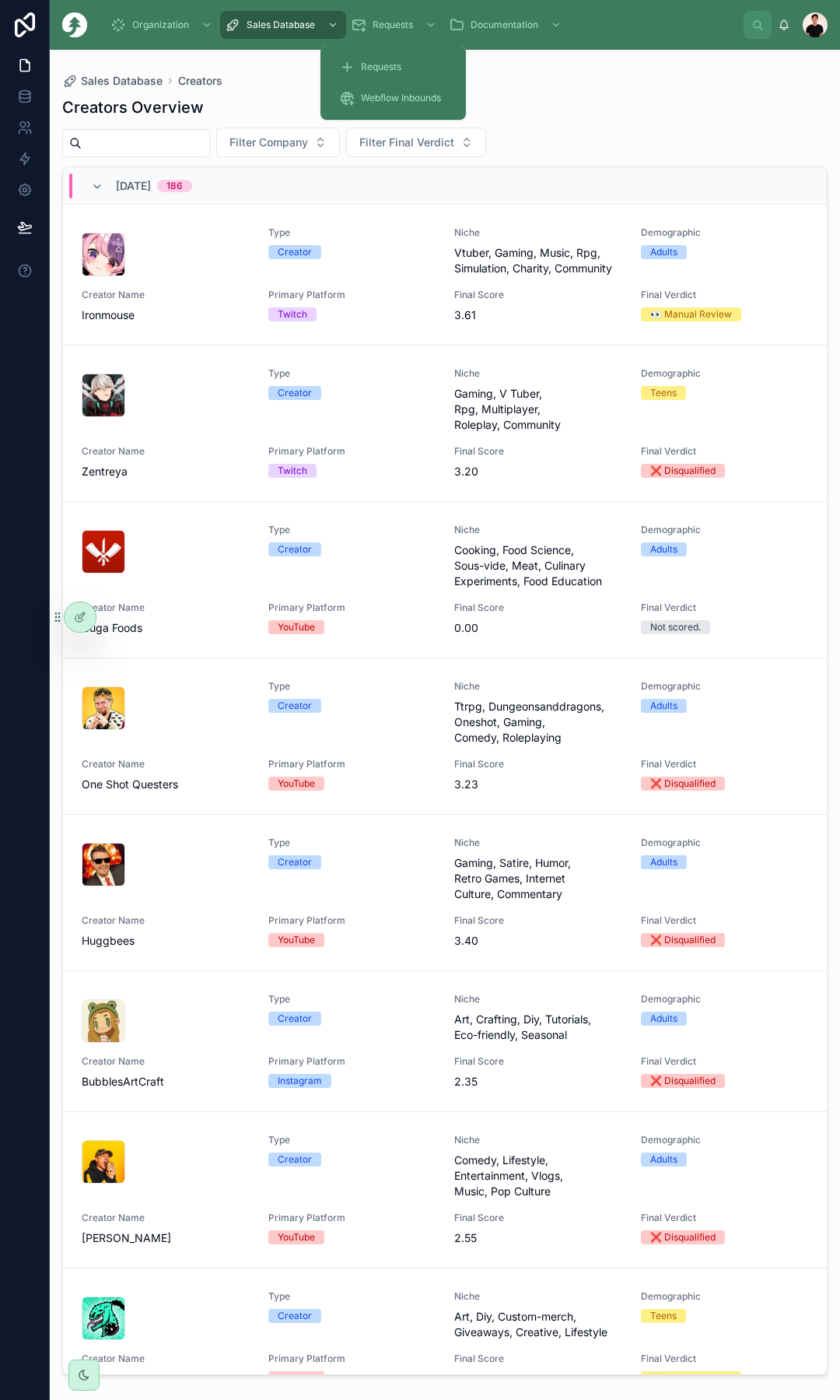 The height and width of the screenshot is (1400, 840). I want to click on a: Creators, so click(200, 81).